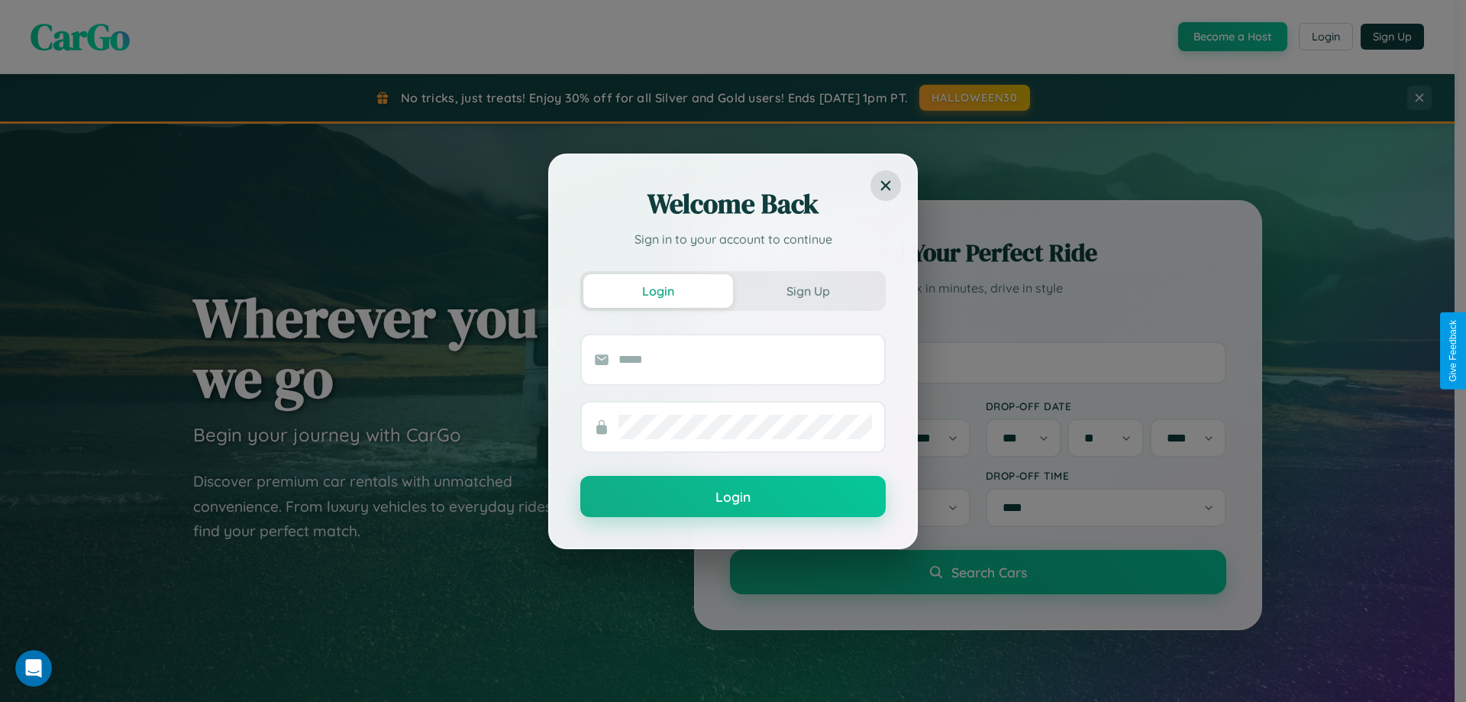  What do you see at coordinates (808, 291) in the screenshot?
I see `button: Sign Up` at bounding box center [808, 291].